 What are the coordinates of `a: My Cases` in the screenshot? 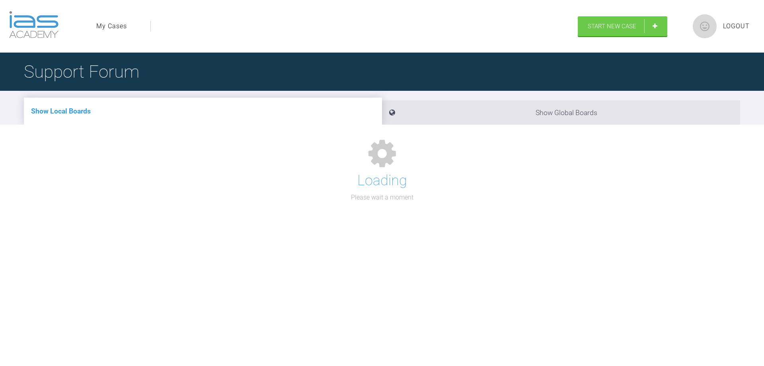 It's located at (111, 26).